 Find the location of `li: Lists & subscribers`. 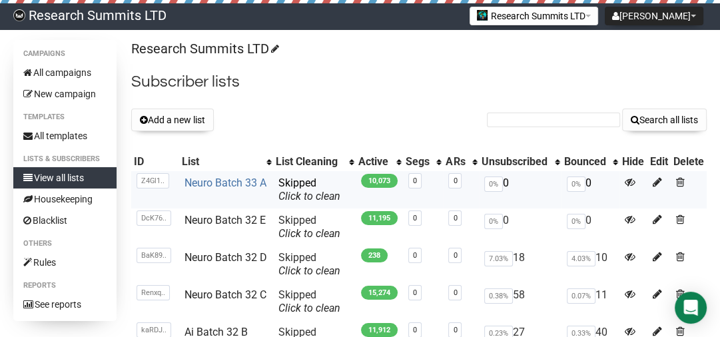

li: Lists & subscribers is located at coordinates (65, 159).